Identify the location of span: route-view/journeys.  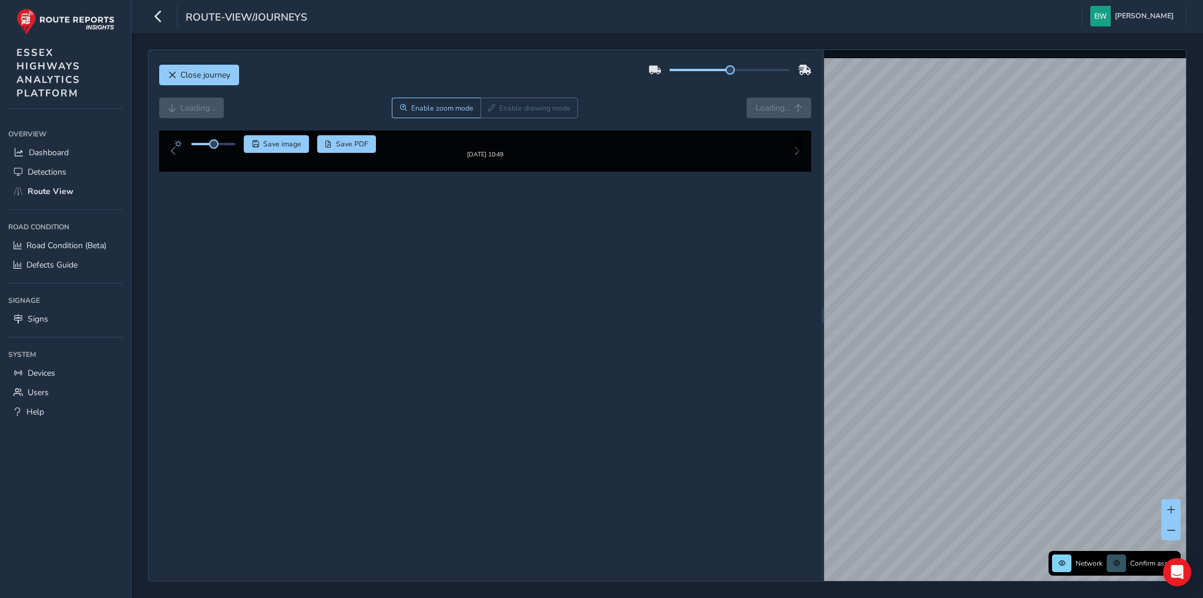
(246, 18).